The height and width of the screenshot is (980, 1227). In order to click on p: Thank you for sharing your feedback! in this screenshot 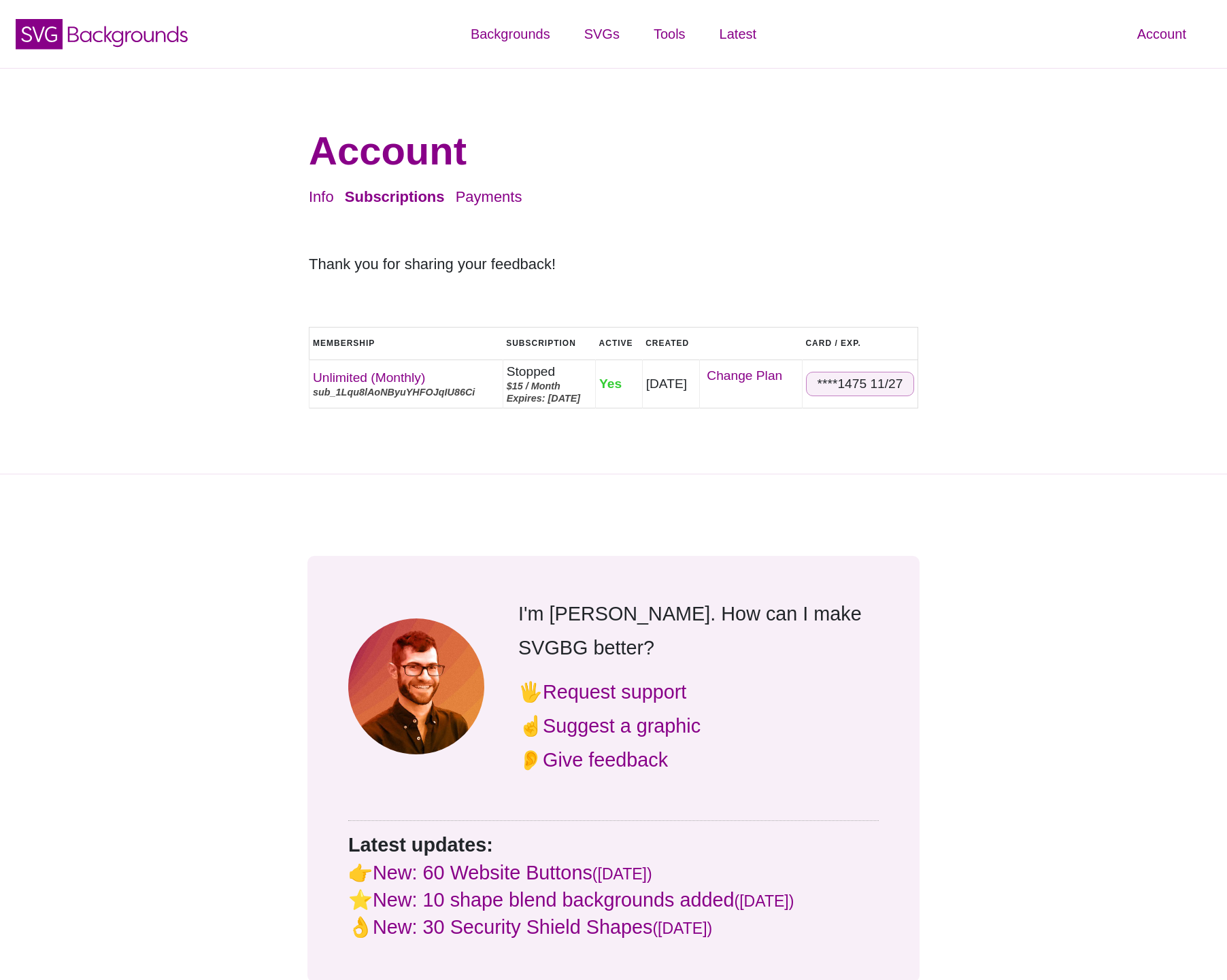, I will do `click(613, 263)`.